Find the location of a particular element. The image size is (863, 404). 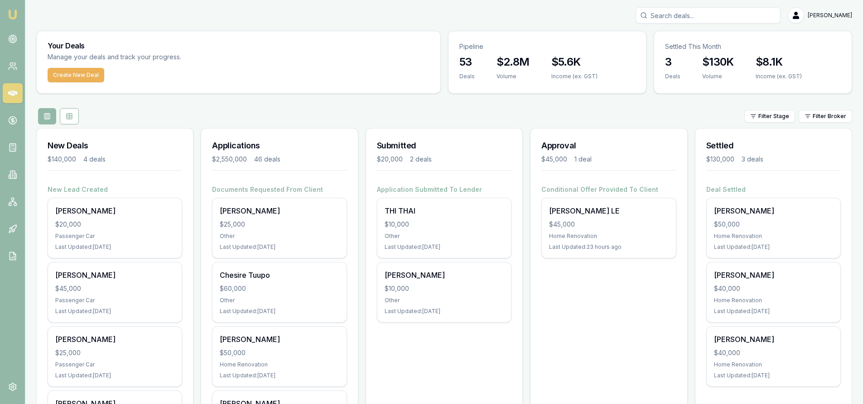

div: 1 deal is located at coordinates (583, 159).